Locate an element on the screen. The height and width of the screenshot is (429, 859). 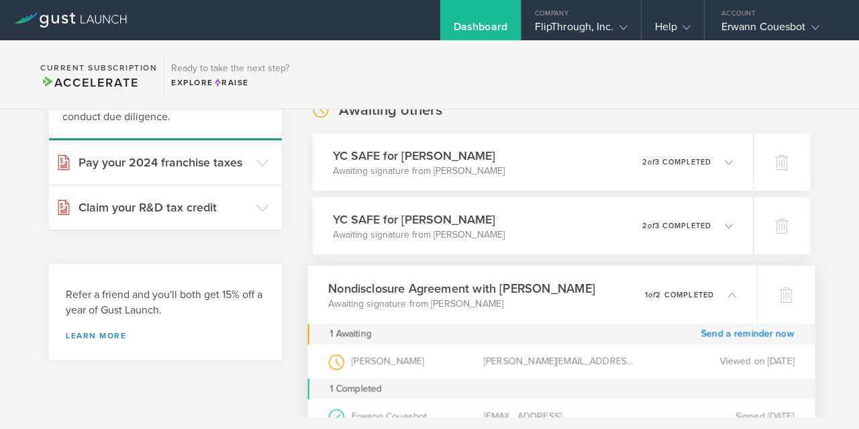
div: Help is located at coordinates (672, 30).